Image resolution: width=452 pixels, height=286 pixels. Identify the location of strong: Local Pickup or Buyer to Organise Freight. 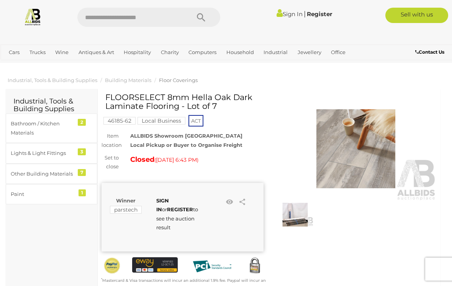
(186, 145).